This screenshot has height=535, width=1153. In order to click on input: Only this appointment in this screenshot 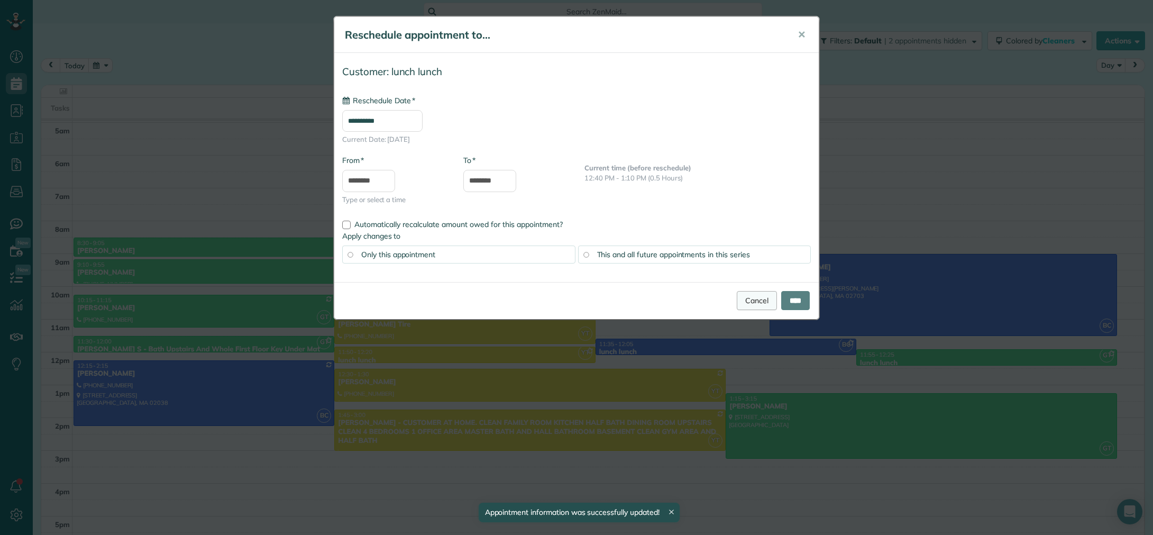, I will do `click(350, 254)`.